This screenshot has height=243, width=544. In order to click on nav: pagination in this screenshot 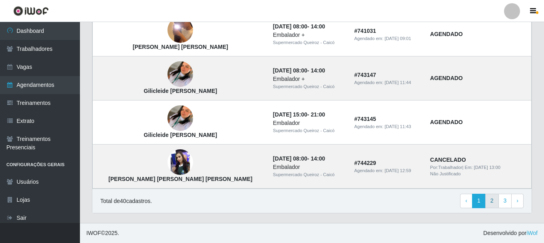, I will do `click(492, 201)`.